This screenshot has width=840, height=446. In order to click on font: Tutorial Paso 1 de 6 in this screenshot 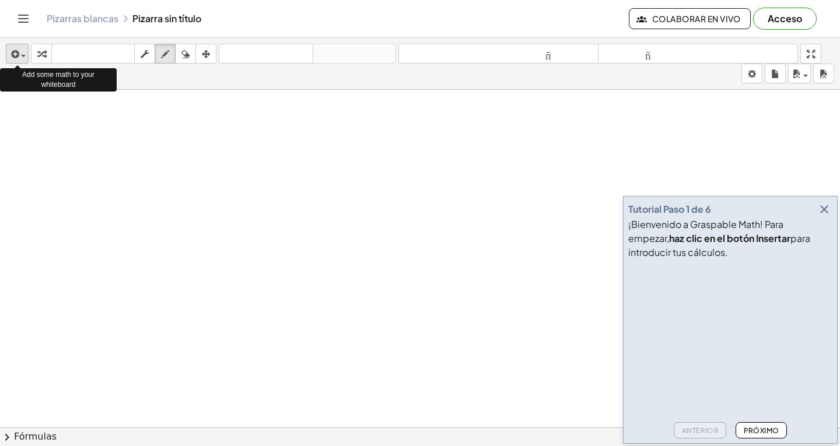, I will do `click(670, 209)`.